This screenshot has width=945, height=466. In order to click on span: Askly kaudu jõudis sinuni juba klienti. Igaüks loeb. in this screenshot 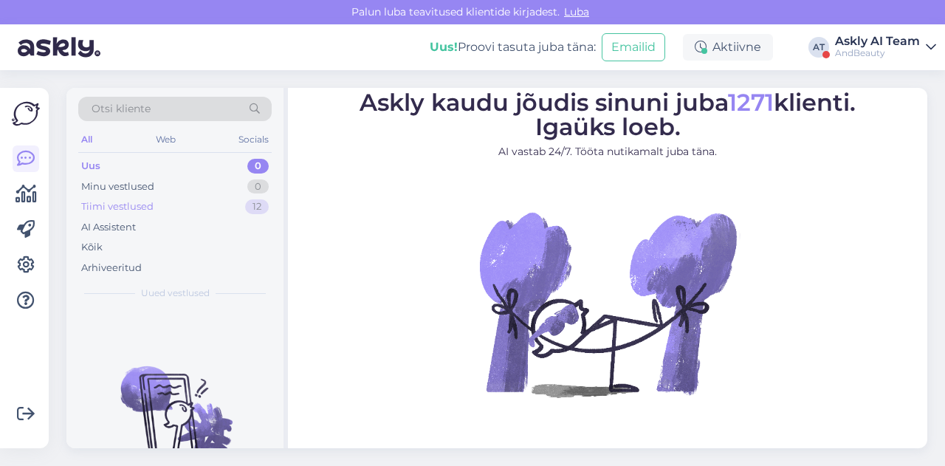, I will do `click(607, 114)`.